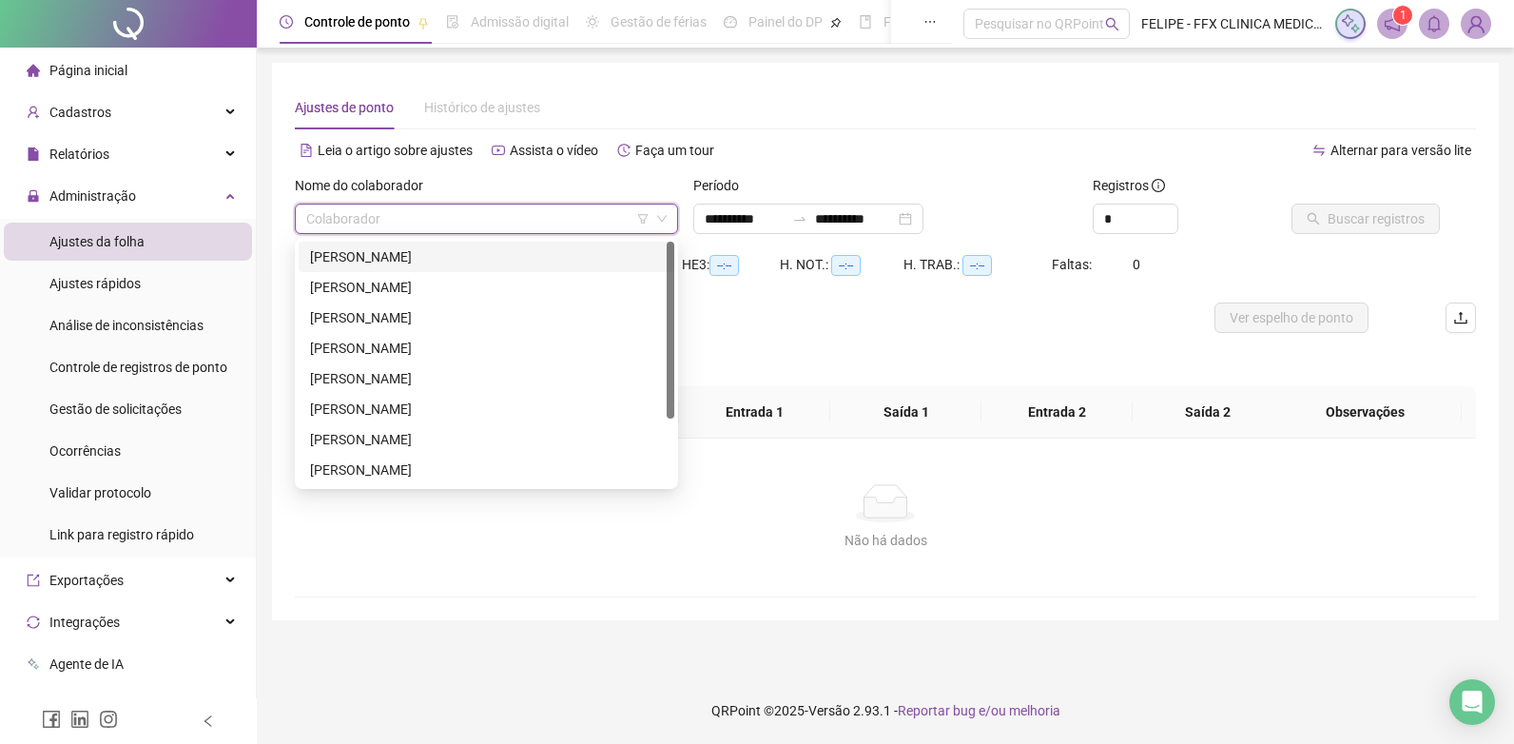 This screenshot has width=1514, height=744. I want to click on span: 1, so click(1403, 15).